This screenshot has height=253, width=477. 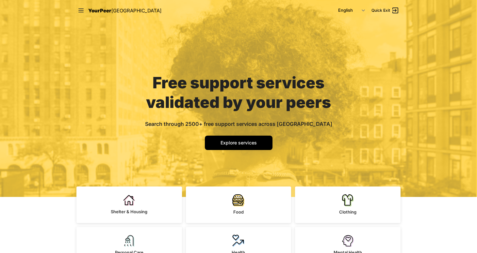 I want to click on a: Quick Exit, so click(x=385, y=10).